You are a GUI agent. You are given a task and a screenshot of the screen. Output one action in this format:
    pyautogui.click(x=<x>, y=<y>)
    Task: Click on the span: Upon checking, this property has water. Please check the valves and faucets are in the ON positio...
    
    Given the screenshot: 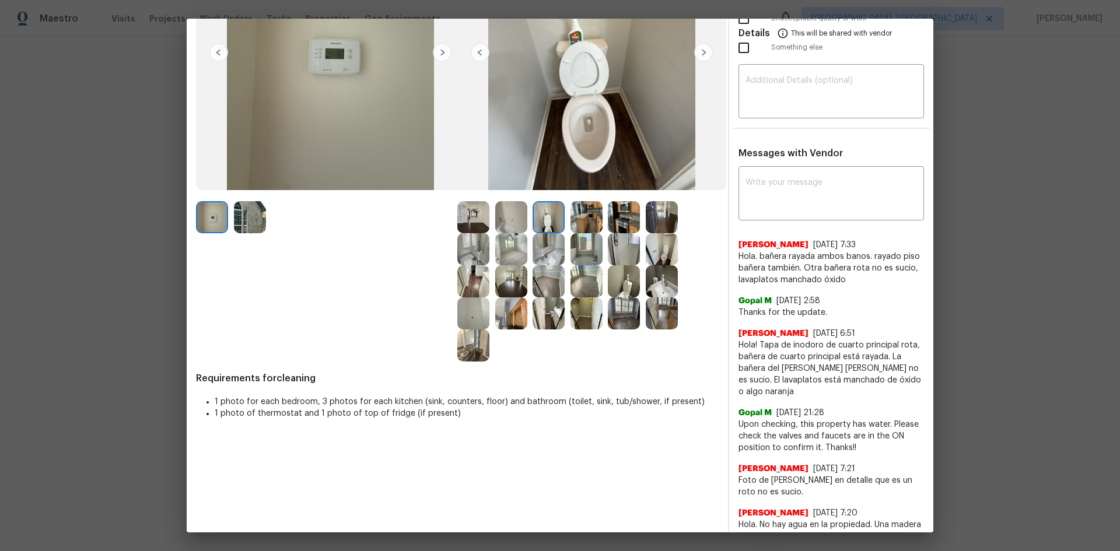 What is the action you would take?
    pyautogui.click(x=831, y=436)
    